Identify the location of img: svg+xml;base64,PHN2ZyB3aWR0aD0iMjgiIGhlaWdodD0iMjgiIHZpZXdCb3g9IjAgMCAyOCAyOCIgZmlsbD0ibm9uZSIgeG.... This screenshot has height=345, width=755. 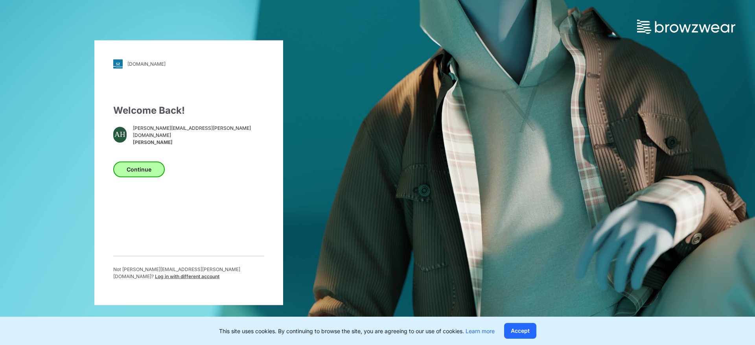
(118, 64).